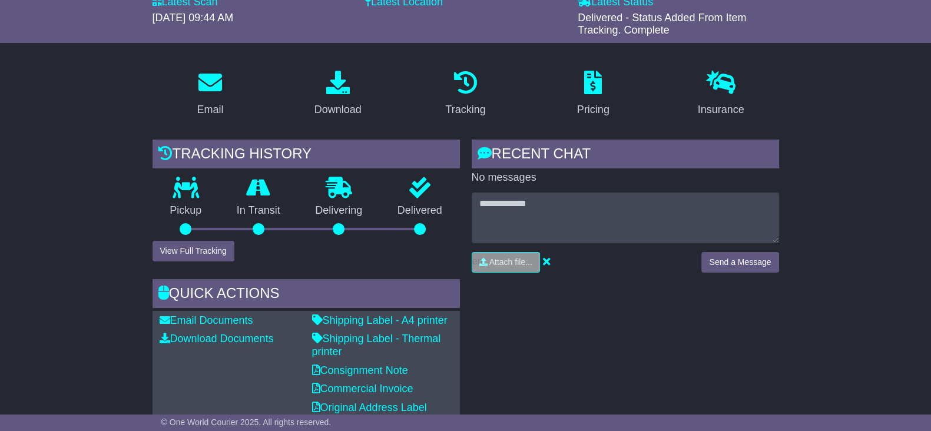 The image size is (931, 431). Describe the element at coordinates (465, 110) in the screenshot. I see `div: Tracking` at that location.